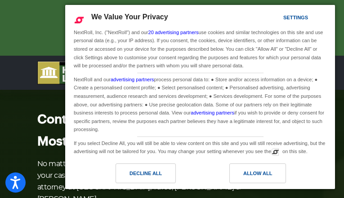 This screenshot has height=198, width=344. Describe the element at coordinates (173, 32) in the screenshot. I see `a: 20 advertising partners` at that location.